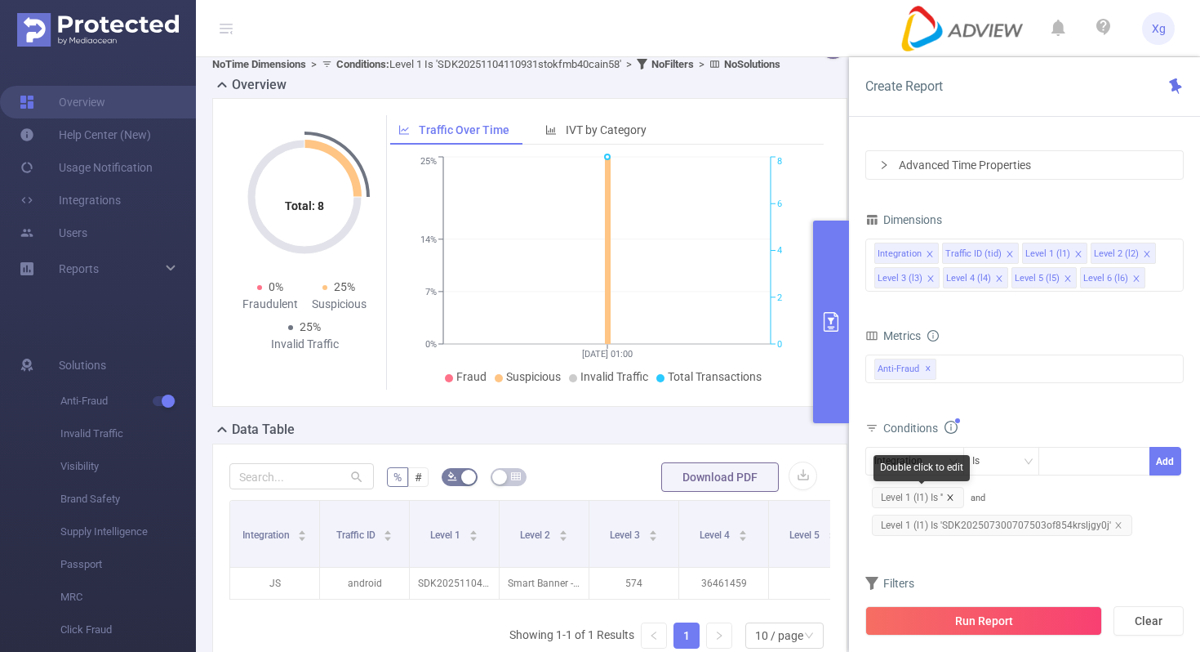  What do you see at coordinates (780, 162) in the screenshot?
I see `tspan: 8` at bounding box center [780, 162].